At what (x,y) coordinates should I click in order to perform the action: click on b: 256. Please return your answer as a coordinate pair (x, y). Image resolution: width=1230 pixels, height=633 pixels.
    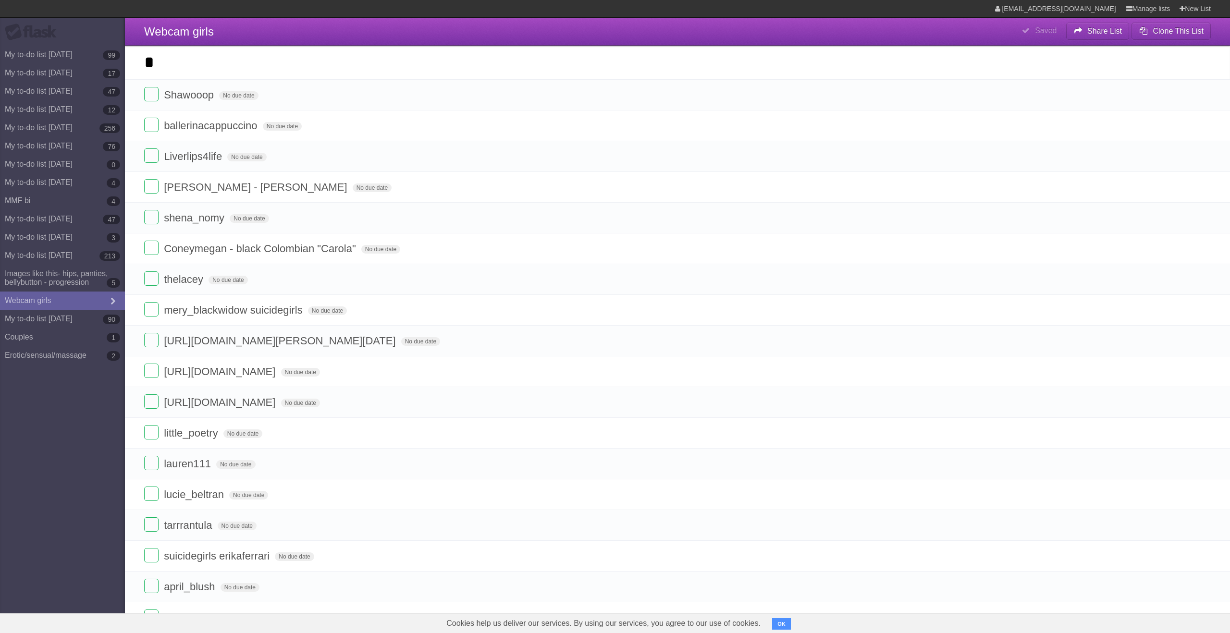
    Looking at the image, I should click on (110, 128).